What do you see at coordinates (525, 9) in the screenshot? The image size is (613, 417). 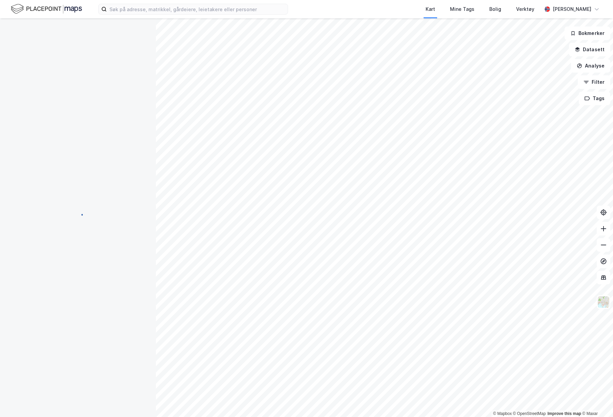 I see `div: Verktøy` at bounding box center [525, 9].